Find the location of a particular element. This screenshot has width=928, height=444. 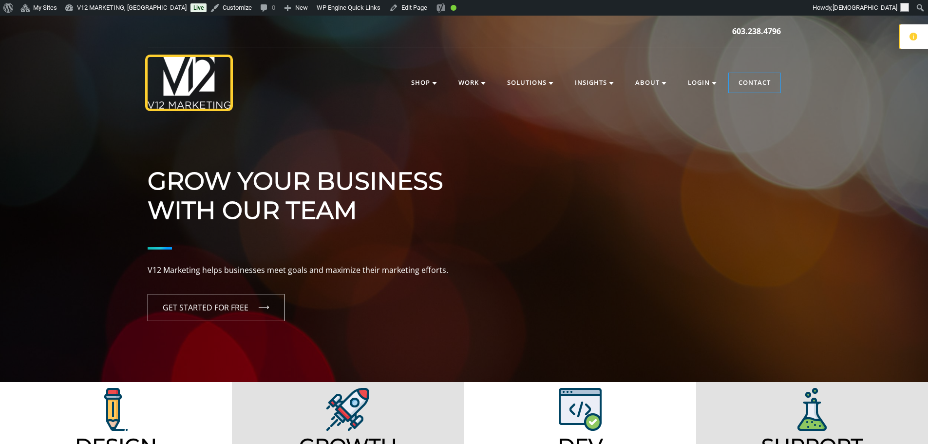

img: V12 Marketing Web Development Solutions is located at coordinates (580, 409).